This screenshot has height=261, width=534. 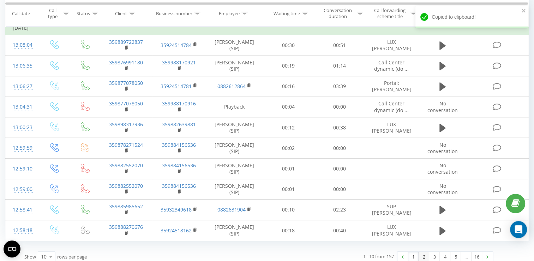 What do you see at coordinates (287, 13) in the screenshot?
I see `div: Waiting time` at bounding box center [287, 13].